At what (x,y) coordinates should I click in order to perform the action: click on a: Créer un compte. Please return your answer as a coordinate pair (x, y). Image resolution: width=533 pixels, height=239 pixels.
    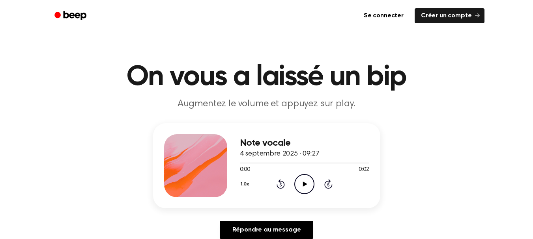
    Looking at the image, I should click on (449, 16).